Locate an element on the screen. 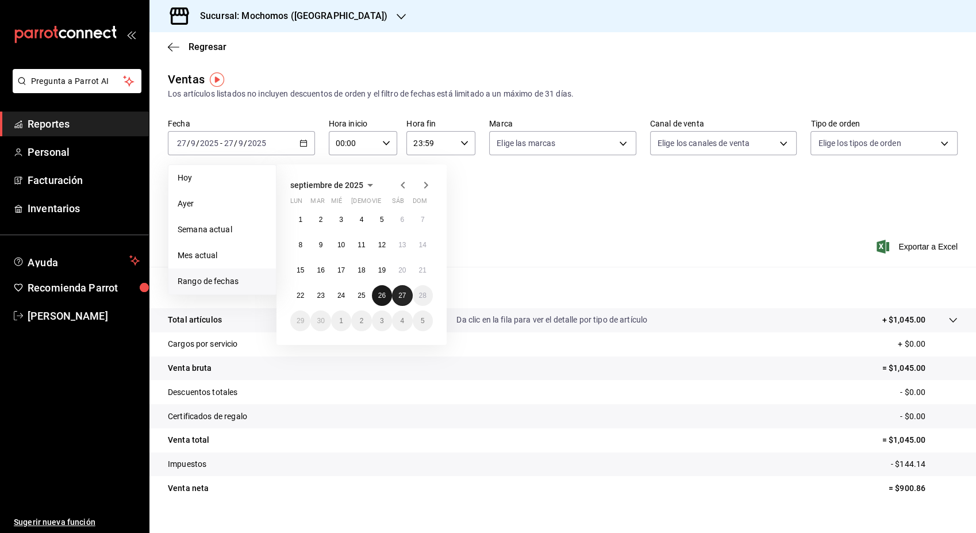 This screenshot has height=533, width=976. abbr: 4 de octubre de 2025 is located at coordinates (402, 321).